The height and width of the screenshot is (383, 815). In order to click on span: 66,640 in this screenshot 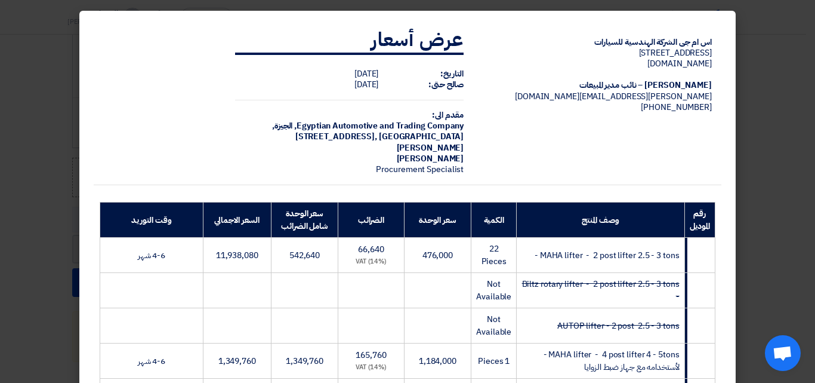, I will do `click(371, 249)`.